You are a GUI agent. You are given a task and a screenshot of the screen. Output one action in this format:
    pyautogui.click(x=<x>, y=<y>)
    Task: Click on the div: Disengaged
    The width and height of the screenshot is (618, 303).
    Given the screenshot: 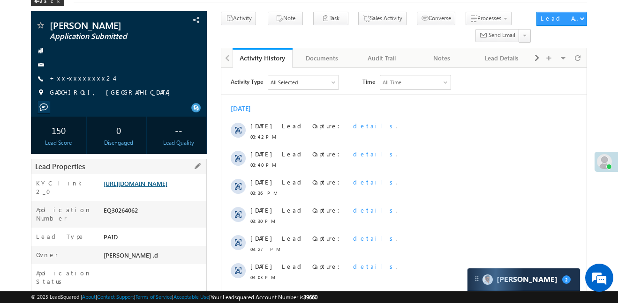 What is the action you would take?
    pyautogui.click(x=119, y=143)
    